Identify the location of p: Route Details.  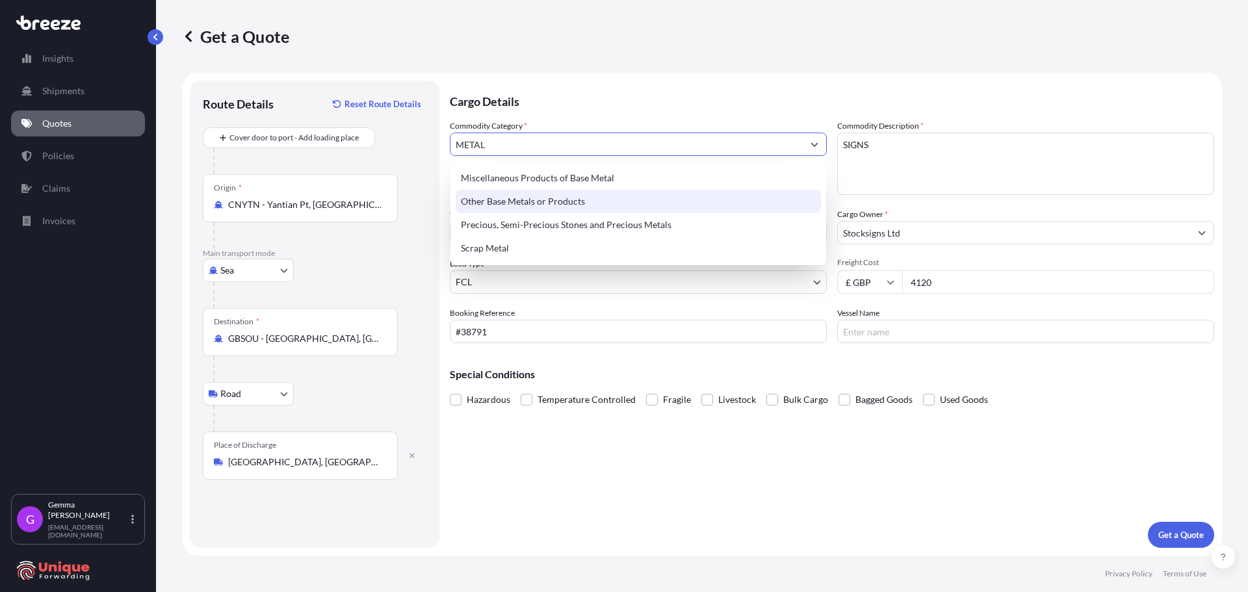
(238, 104).